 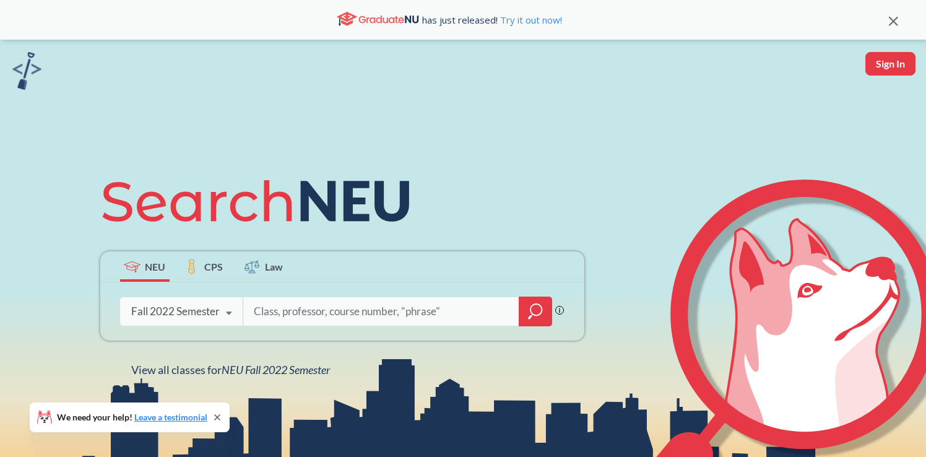 I want to click on span: NEU, so click(x=155, y=266).